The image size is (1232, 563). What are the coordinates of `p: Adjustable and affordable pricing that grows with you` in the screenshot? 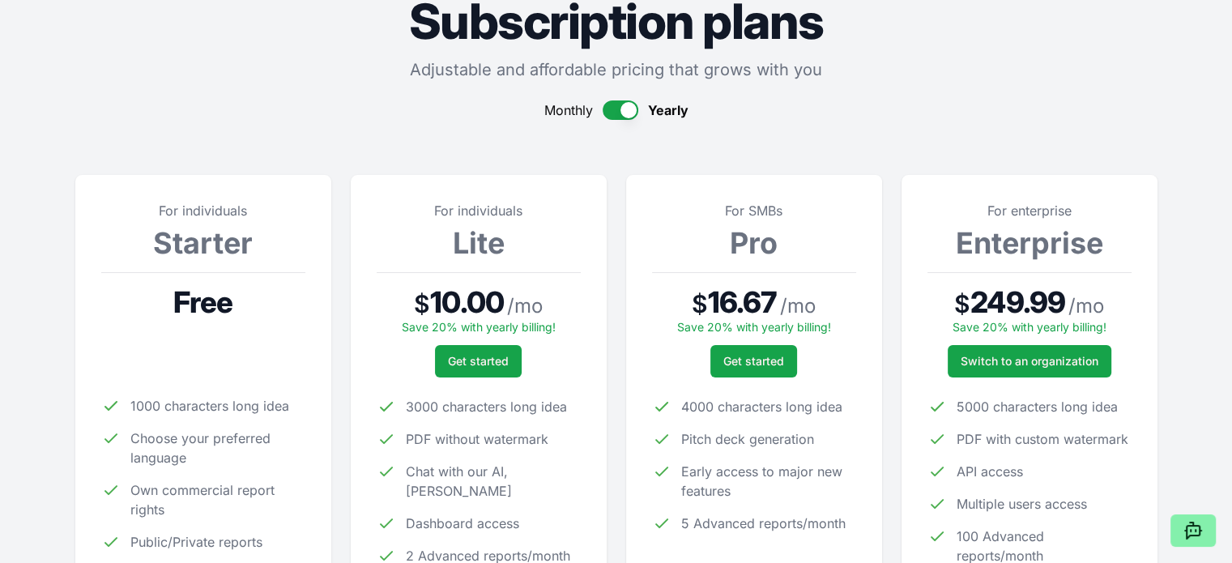 It's located at (617, 70).